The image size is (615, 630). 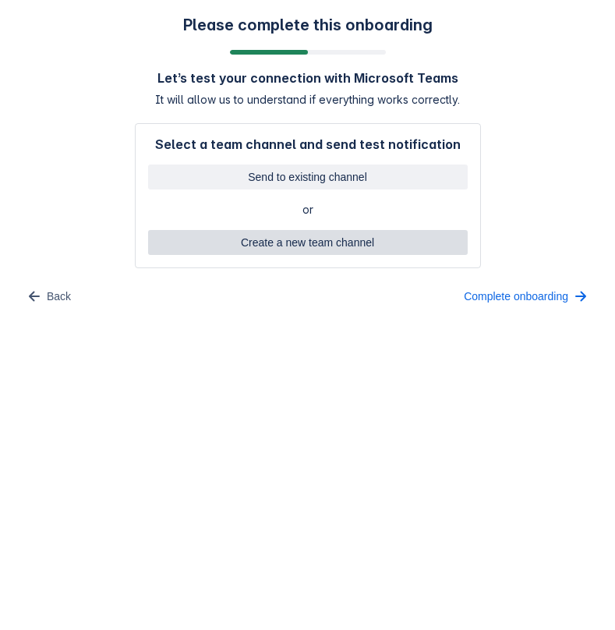 What do you see at coordinates (308, 177) in the screenshot?
I see `button: Send to existing channel` at bounding box center [308, 177].